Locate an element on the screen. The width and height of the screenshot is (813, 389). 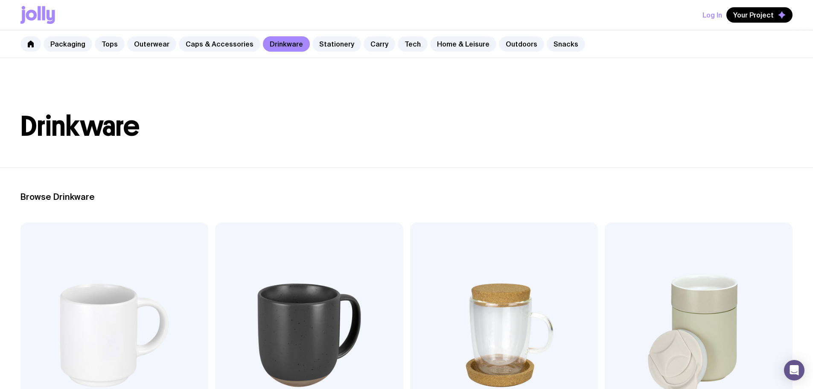
a: Drinkware is located at coordinates (286, 44).